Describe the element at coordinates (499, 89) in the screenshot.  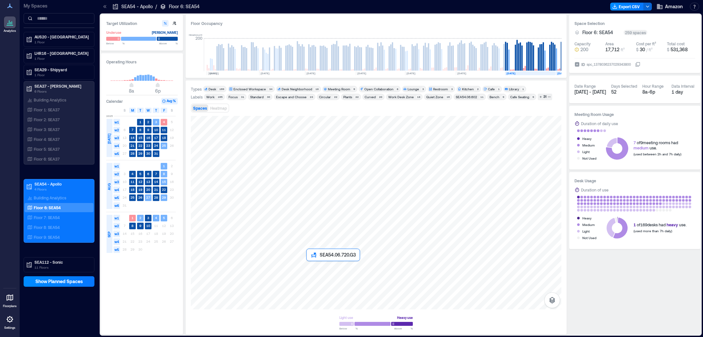
I see `div: 1` at that location.